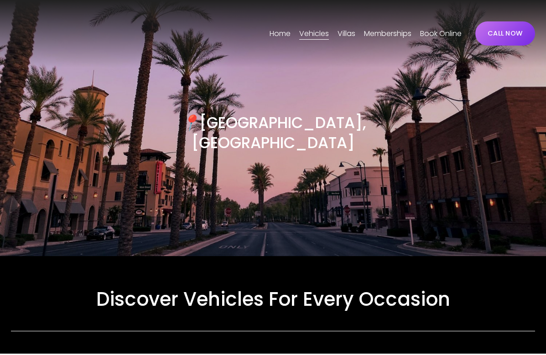  Describe the element at coordinates (280, 34) in the screenshot. I see `a: Home` at that location.